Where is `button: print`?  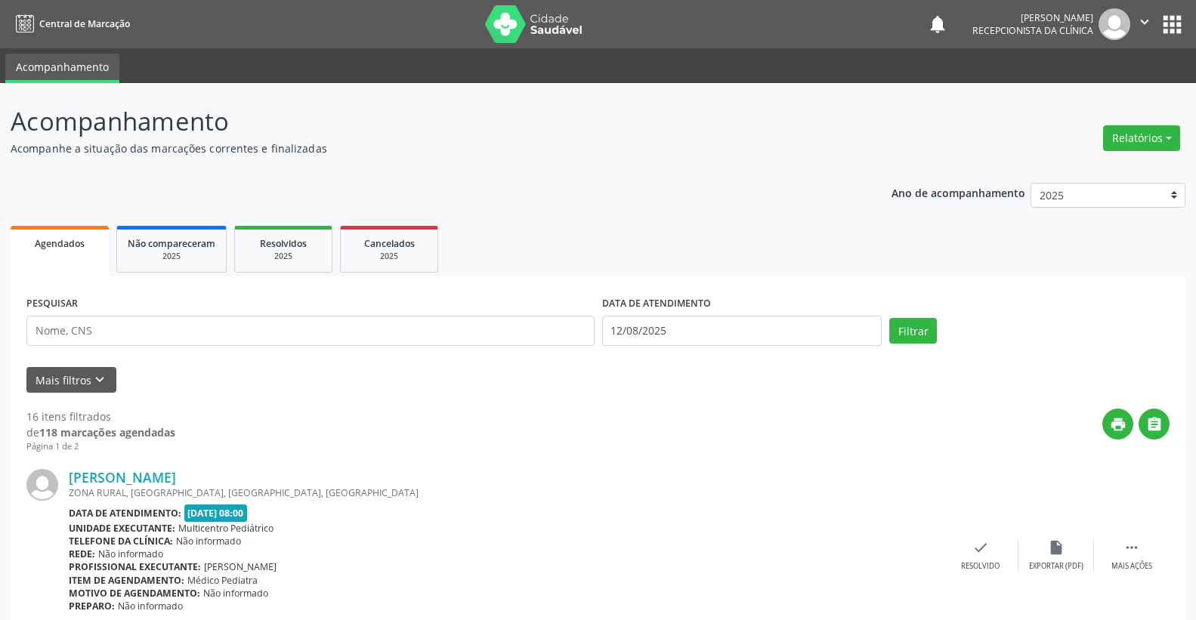
button: print is located at coordinates (1117, 424).